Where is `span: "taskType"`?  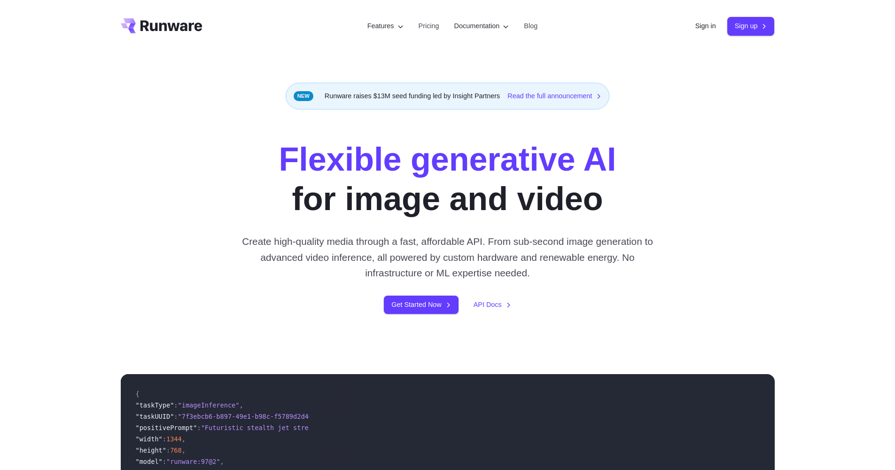 span: "taskType" is located at coordinates (155, 405).